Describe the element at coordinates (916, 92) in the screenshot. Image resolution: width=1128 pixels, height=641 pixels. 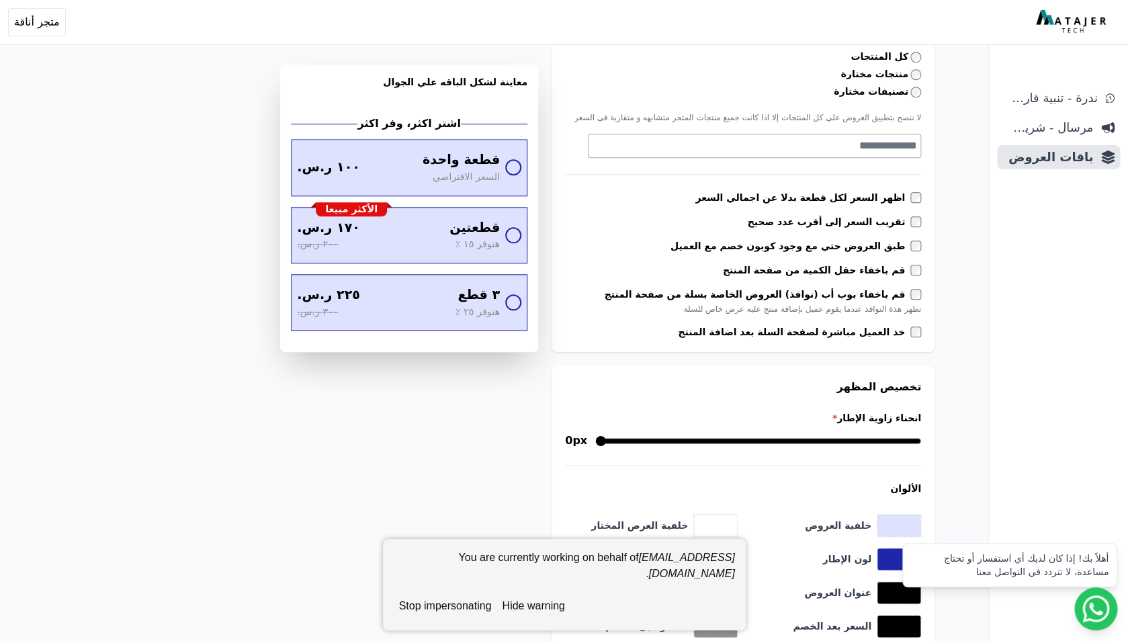
I see `input: تصنيفات مختارة` at that location.